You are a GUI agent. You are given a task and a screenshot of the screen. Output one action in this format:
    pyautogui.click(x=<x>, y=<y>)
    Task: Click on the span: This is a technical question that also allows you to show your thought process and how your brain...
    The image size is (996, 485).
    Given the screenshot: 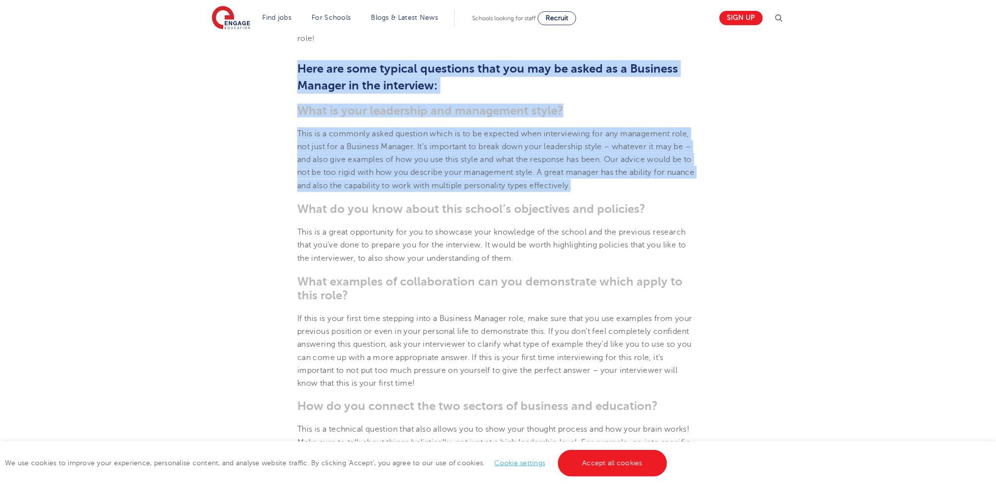 What is the action you would take?
    pyautogui.click(x=494, y=449)
    